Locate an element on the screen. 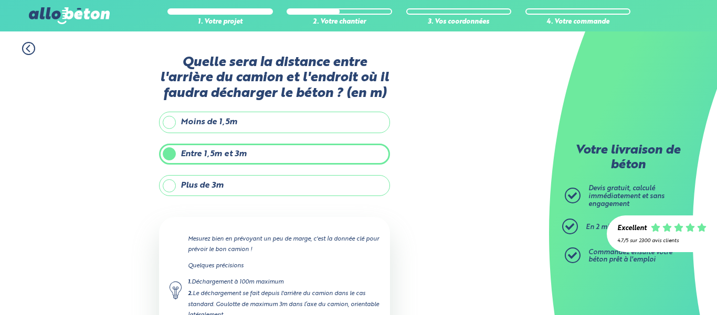  p: Mesurez bien en prévoyant un peu de marge, c'est la donnée clé pour prévoir le bon camion ! is located at coordinates (283, 245).